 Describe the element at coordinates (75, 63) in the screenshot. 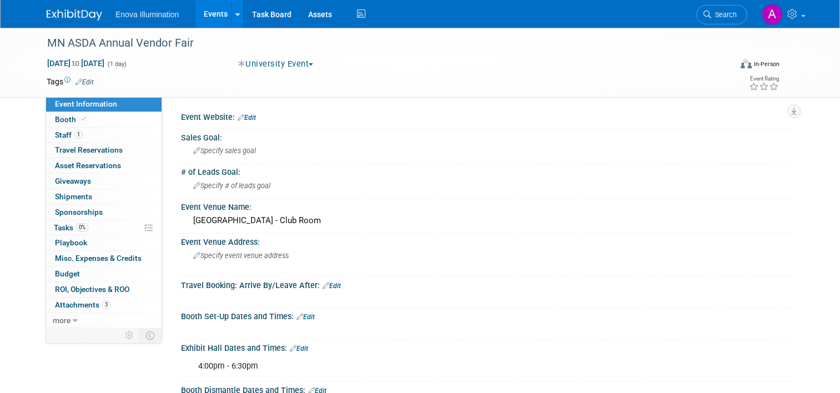

I see `span: to` at that location.